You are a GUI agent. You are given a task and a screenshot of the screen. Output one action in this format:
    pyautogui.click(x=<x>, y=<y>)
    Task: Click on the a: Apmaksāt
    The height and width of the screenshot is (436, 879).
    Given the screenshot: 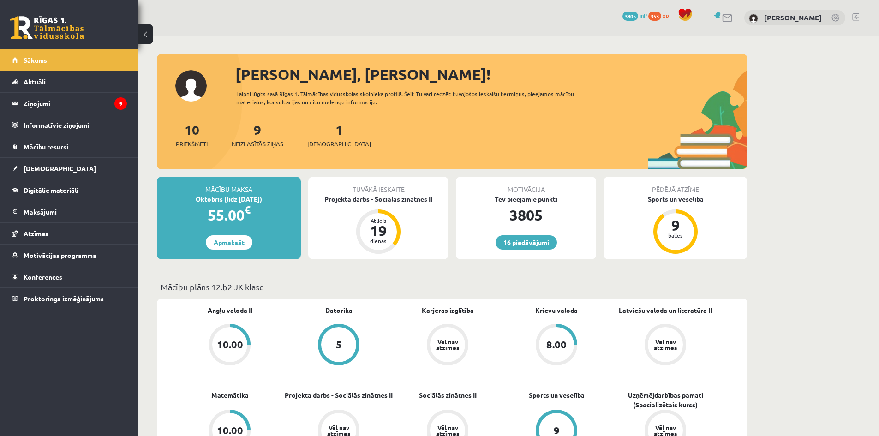 What is the action you would take?
    pyautogui.click(x=229, y=242)
    